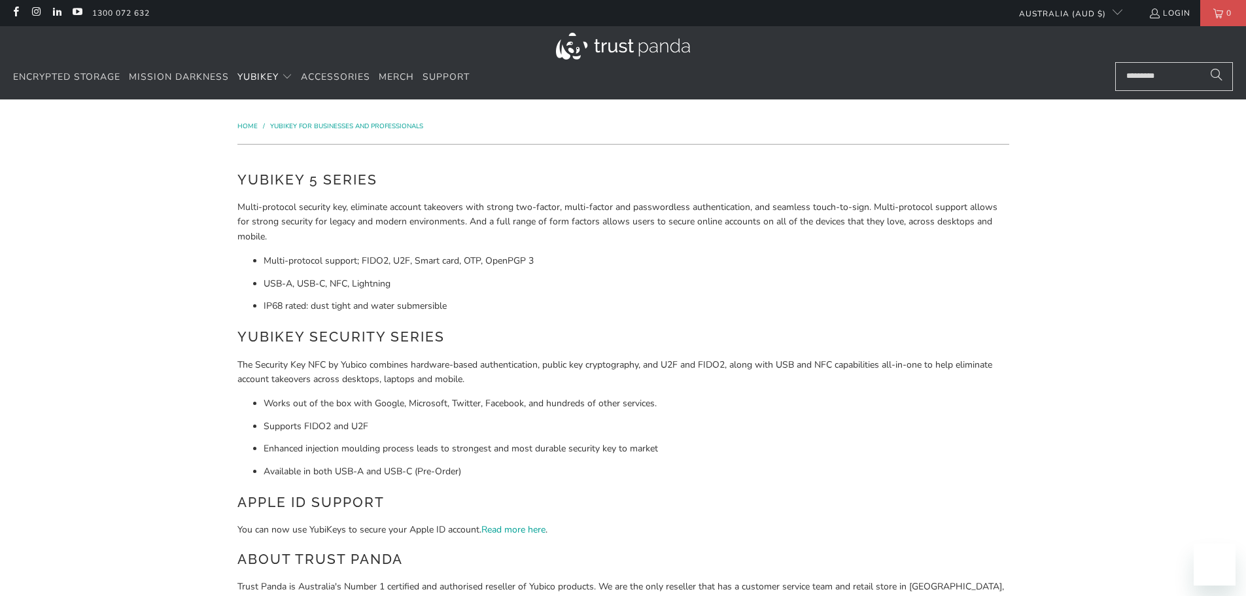 The width and height of the screenshot is (1246, 596). Describe the element at coordinates (67, 77) in the screenshot. I see `a: Encrypted Storage` at that location.